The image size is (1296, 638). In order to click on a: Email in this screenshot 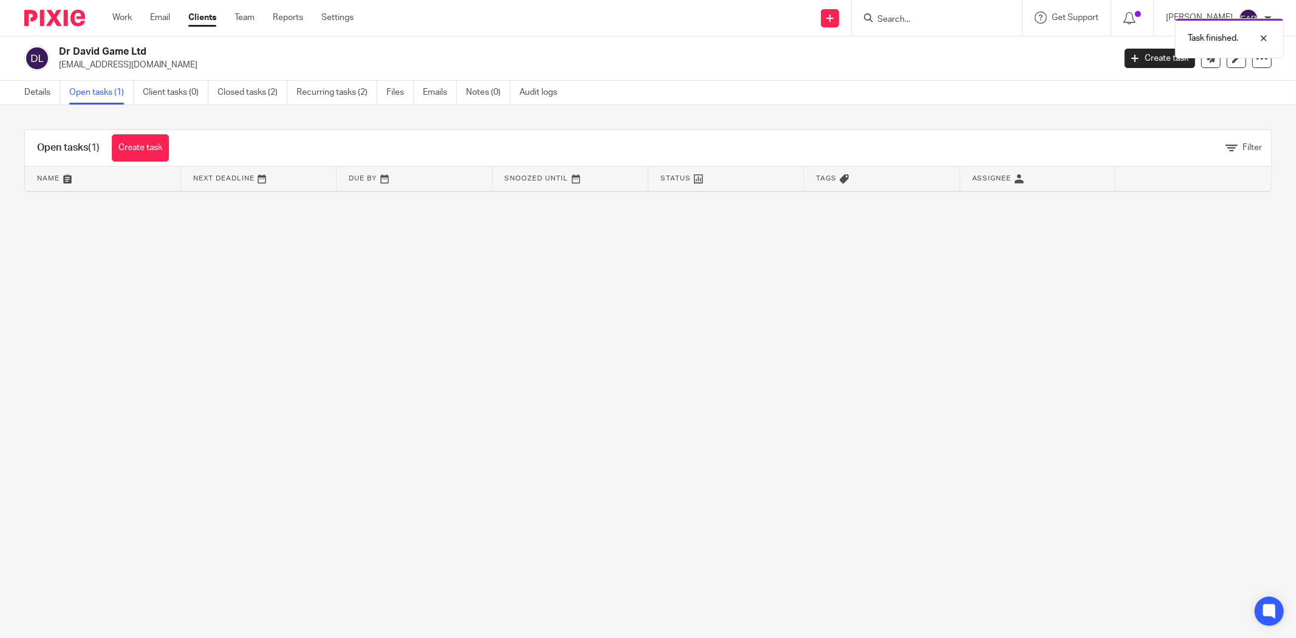, I will do `click(160, 18)`.